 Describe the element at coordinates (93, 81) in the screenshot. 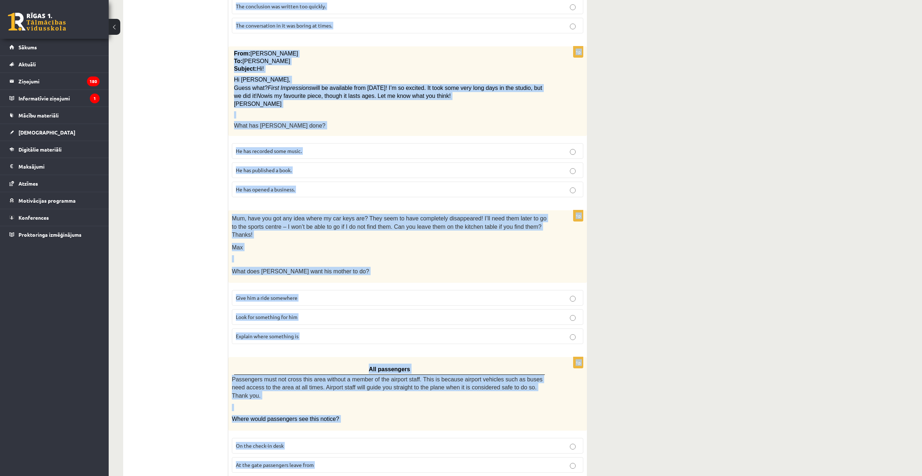

I see `i: 180` at that location.